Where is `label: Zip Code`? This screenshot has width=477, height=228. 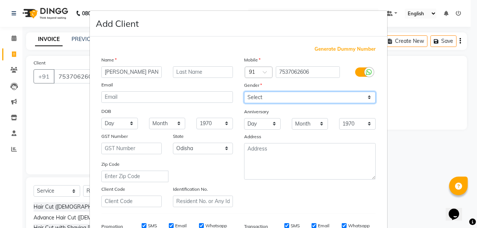 label: Zip Code is located at coordinates (110, 164).